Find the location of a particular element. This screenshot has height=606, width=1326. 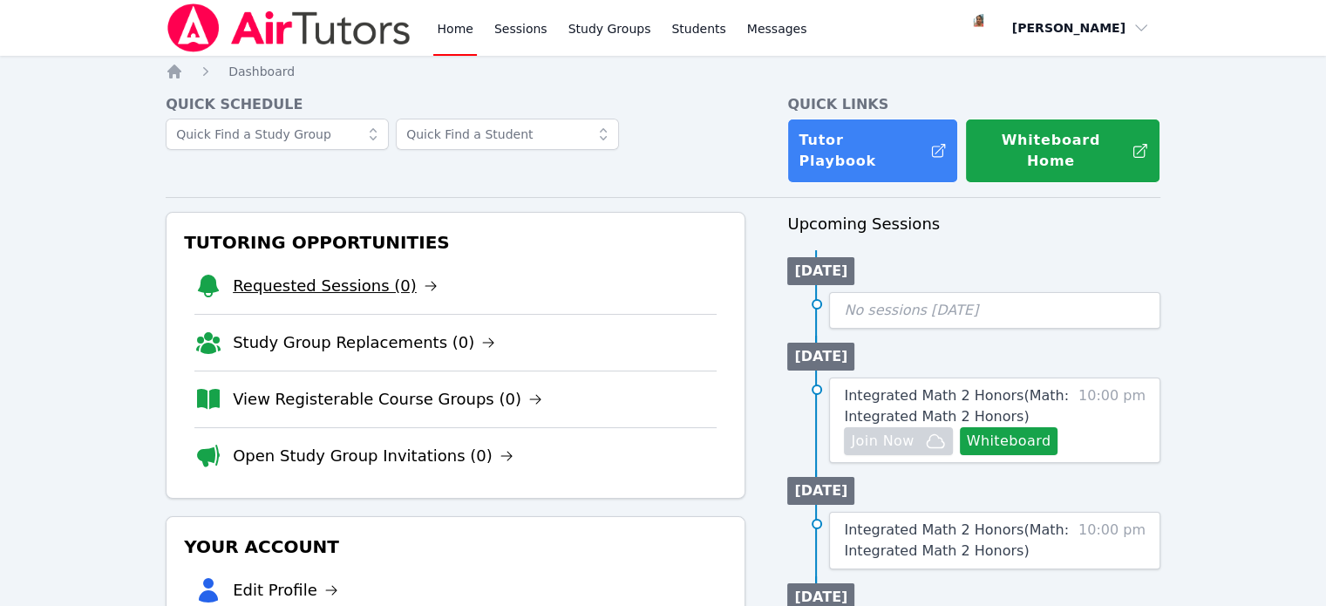

a: Requested Sessions (0) is located at coordinates (335, 286).